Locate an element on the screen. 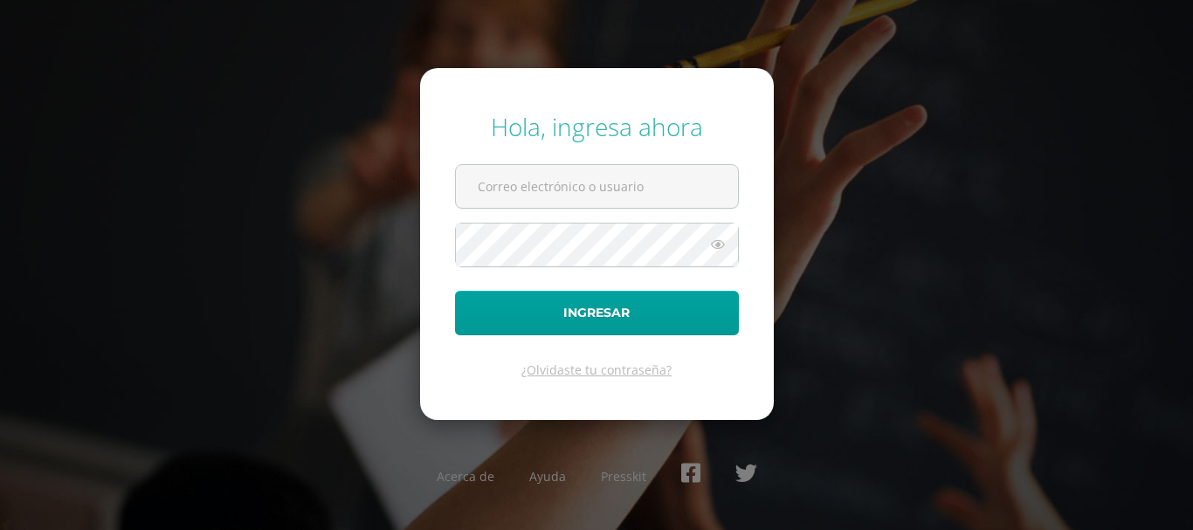 The width and height of the screenshot is (1193, 530). button: Ingresar is located at coordinates (597, 313).